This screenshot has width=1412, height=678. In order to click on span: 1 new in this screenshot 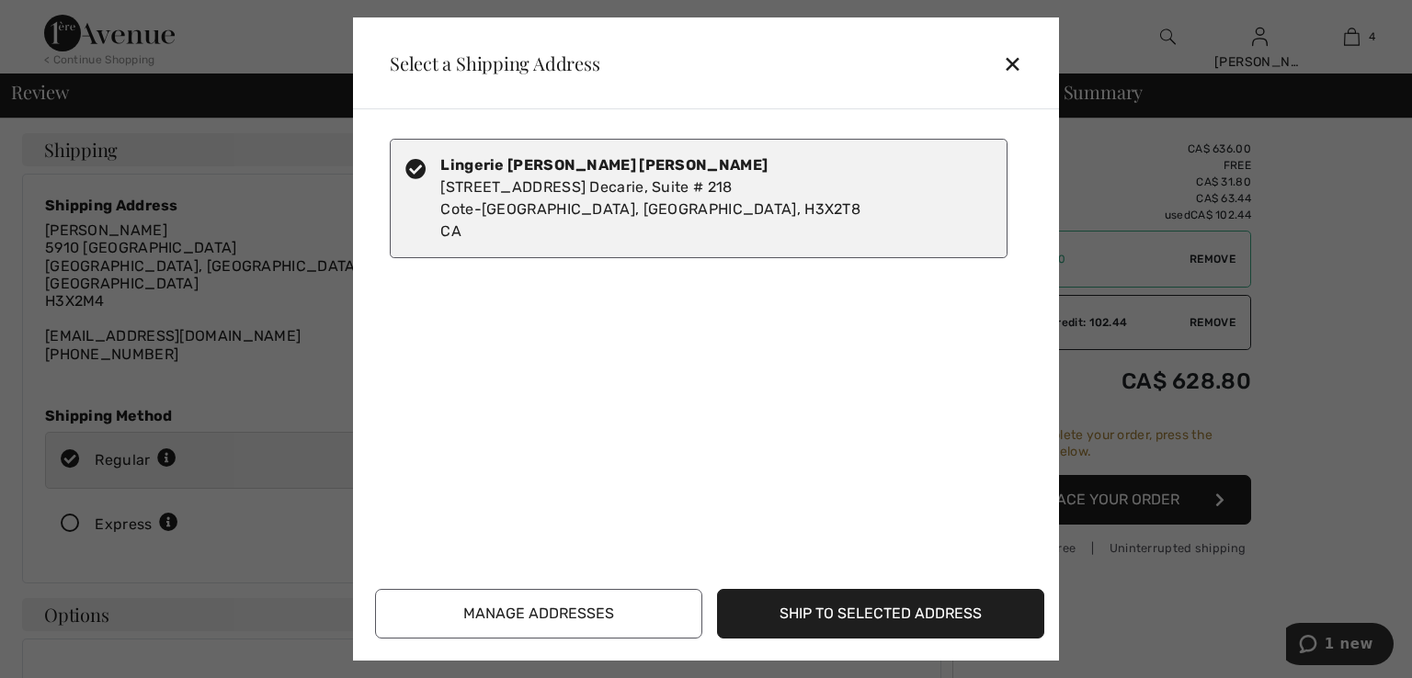, I will do `click(62, 21)`.